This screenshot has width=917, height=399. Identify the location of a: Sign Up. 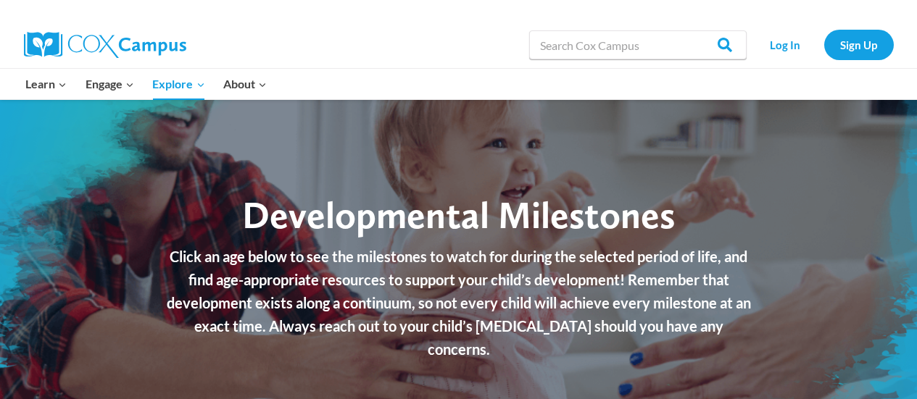
(859, 44).